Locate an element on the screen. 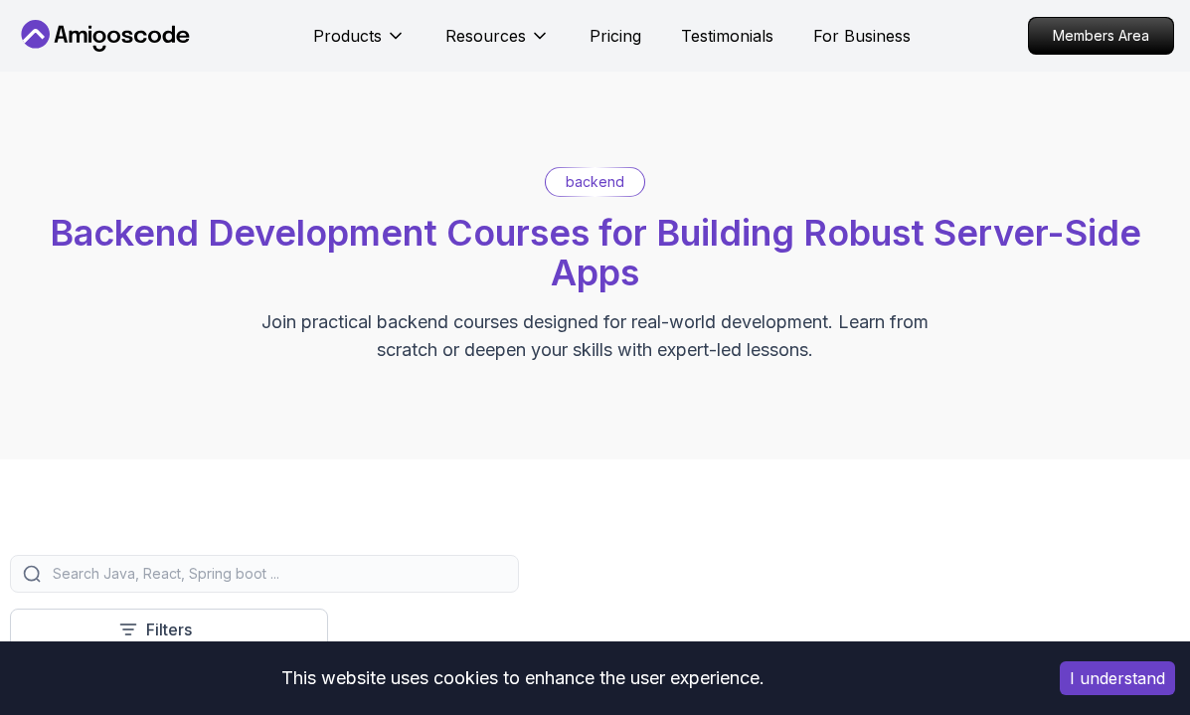 This screenshot has height=715, width=1190. span: Backend Development Courses for Building Robust Server-Side Apps is located at coordinates (595, 252).